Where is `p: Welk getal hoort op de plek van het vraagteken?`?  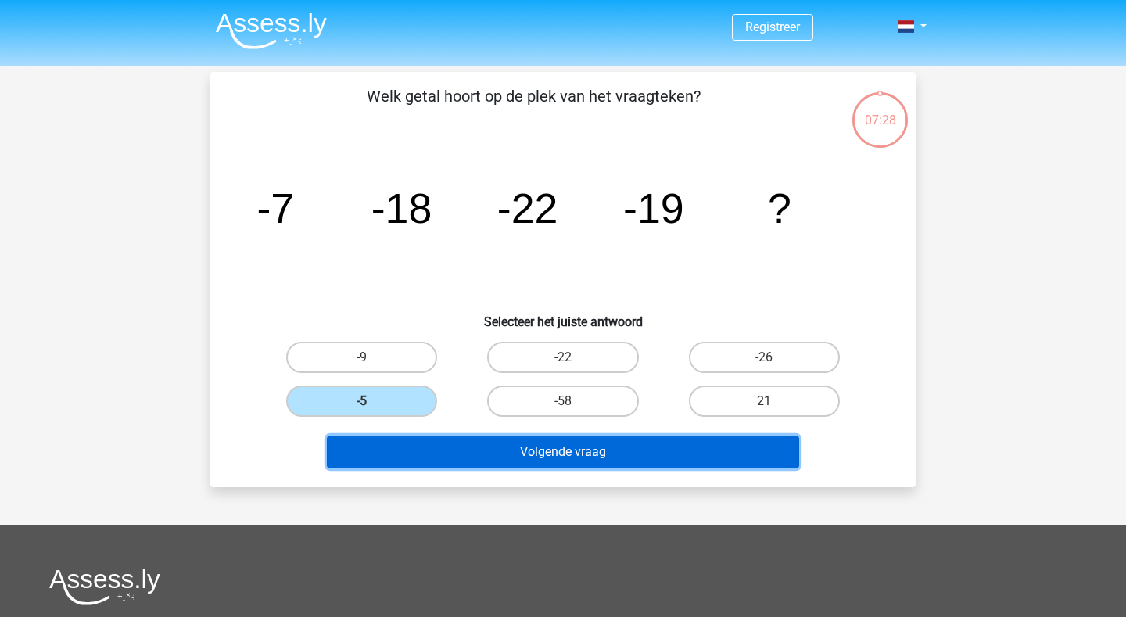 p: Welk getal hoort op de plek van het vraagteken? is located at coordinates (533, 108).